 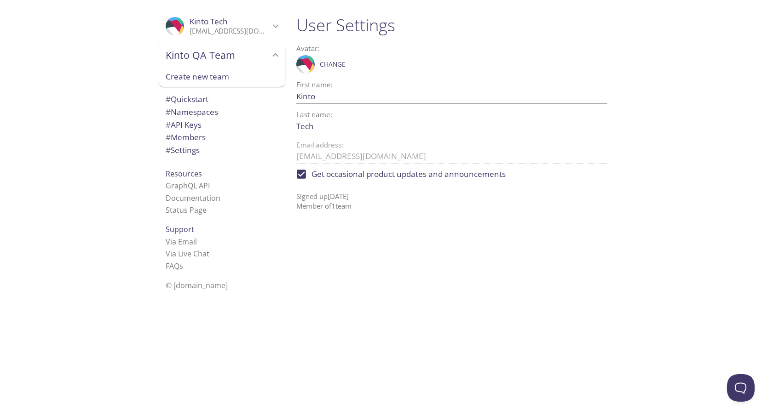 I want to click on label: First name:, so click(x=314, y=85).